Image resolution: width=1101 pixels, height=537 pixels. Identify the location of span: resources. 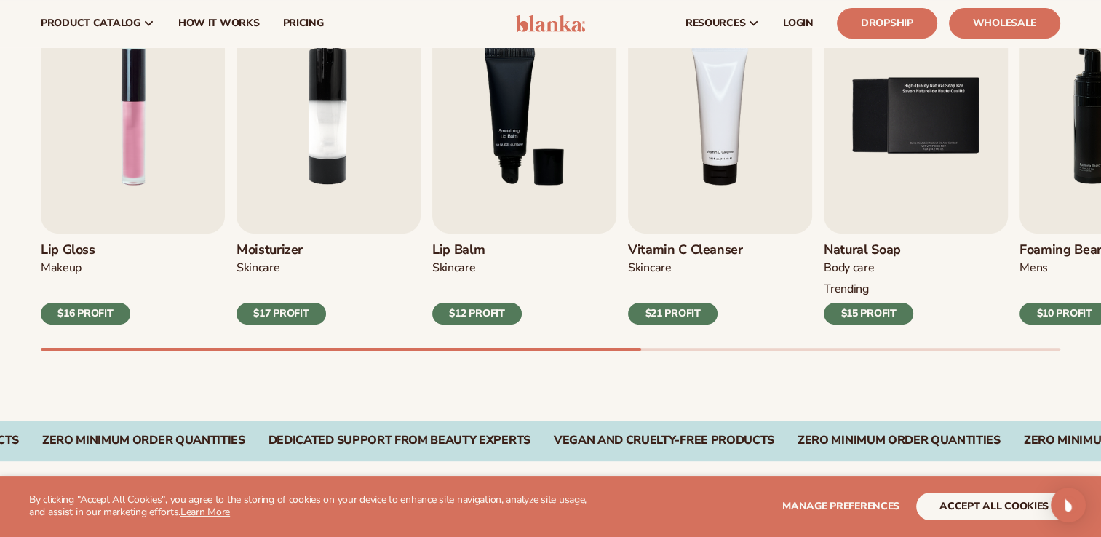
(715, 23).